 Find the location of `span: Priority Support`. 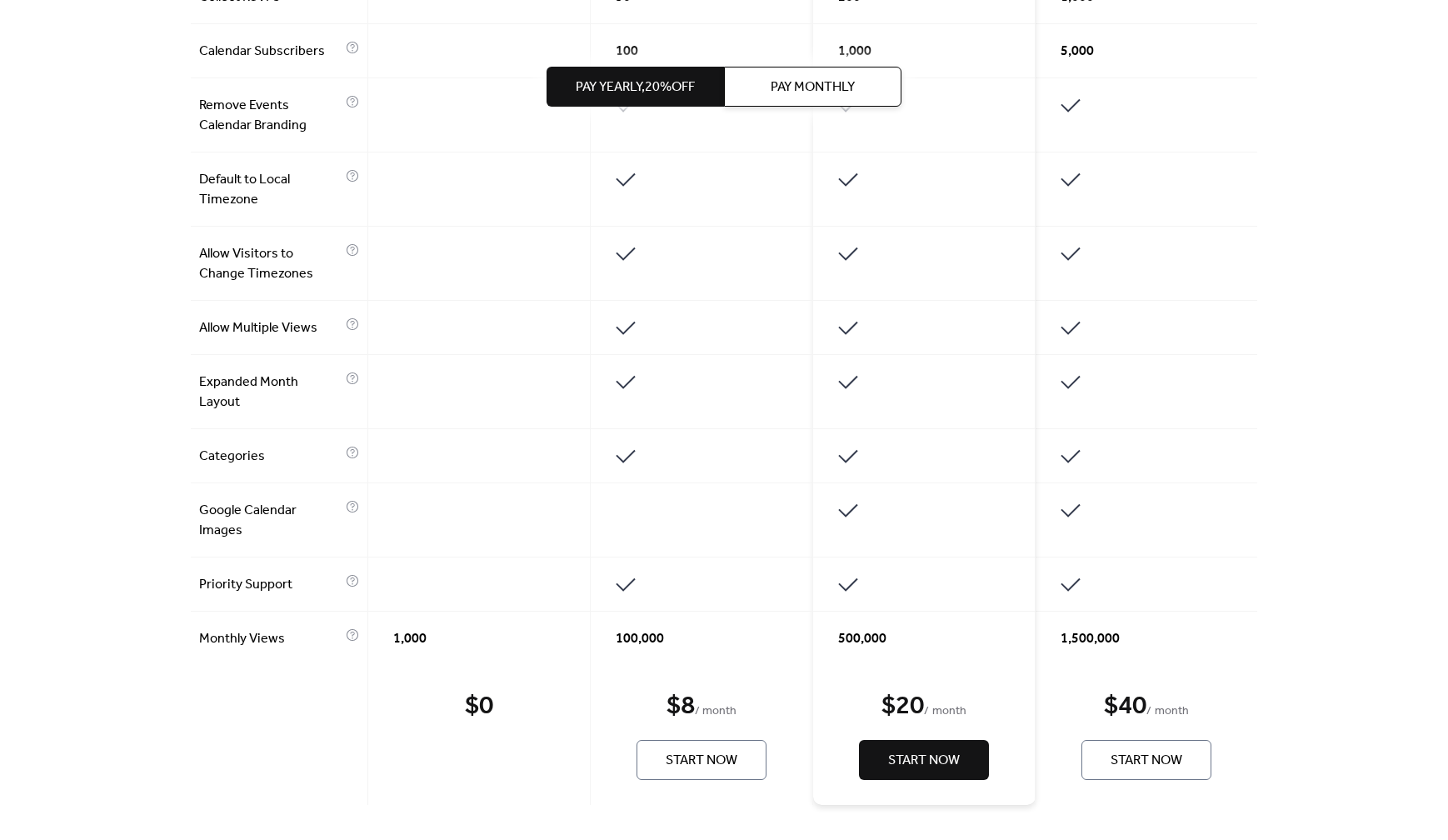

span: Priority Support is located at coordinates (270, 584).